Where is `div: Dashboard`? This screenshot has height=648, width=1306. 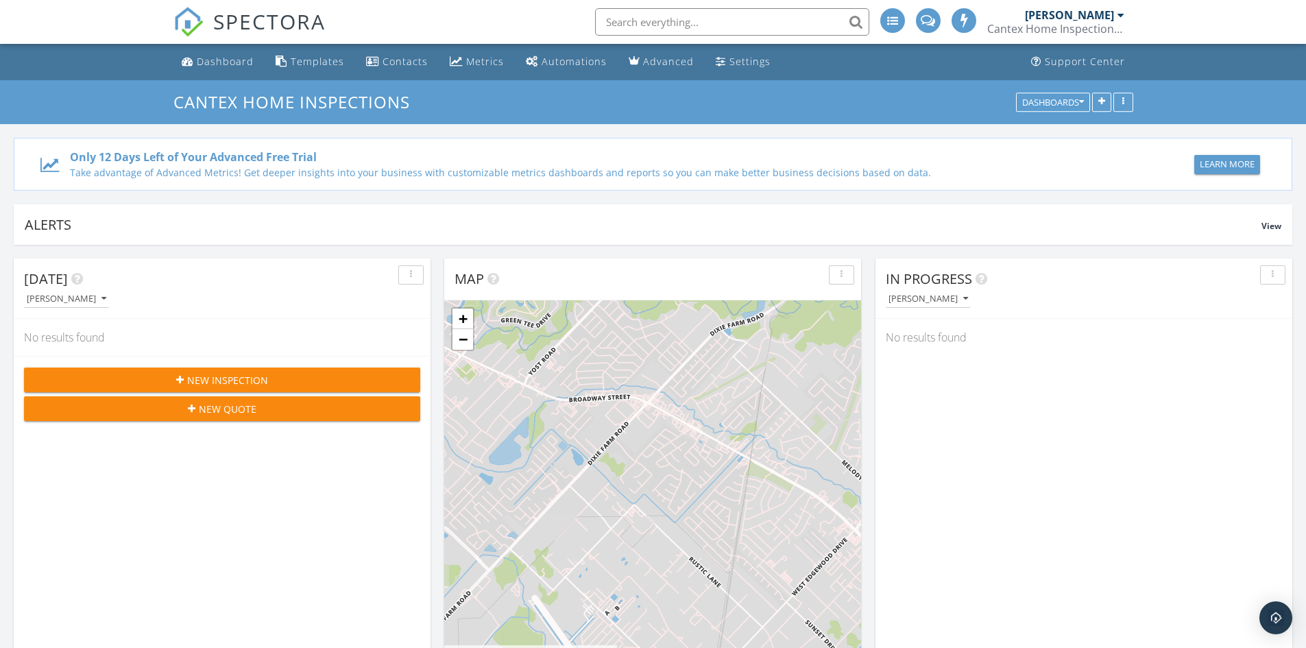 div: Dashboard is located at coordinates (225, 61).